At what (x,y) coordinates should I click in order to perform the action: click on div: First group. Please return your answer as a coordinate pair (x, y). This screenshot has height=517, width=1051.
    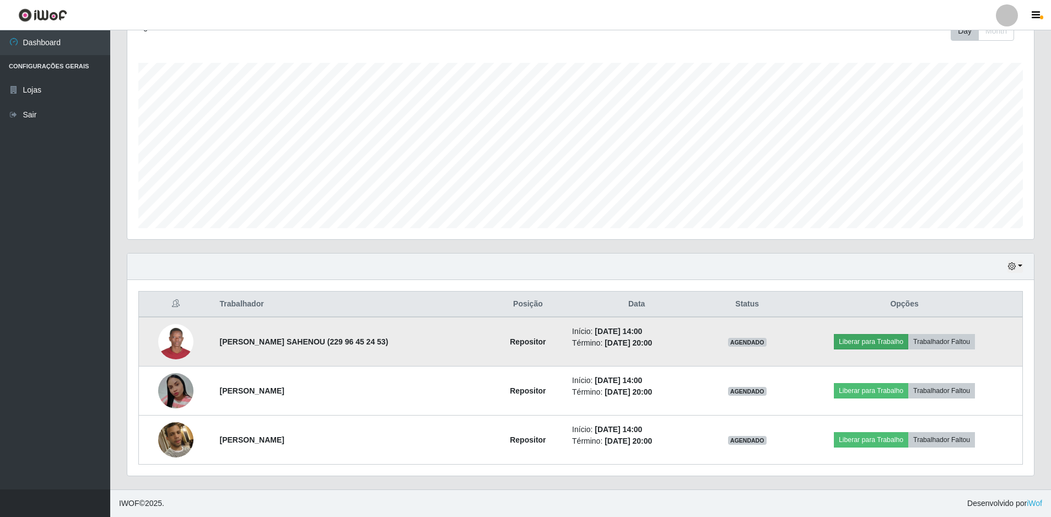
    Looking at the image, I should click on (982, 31).